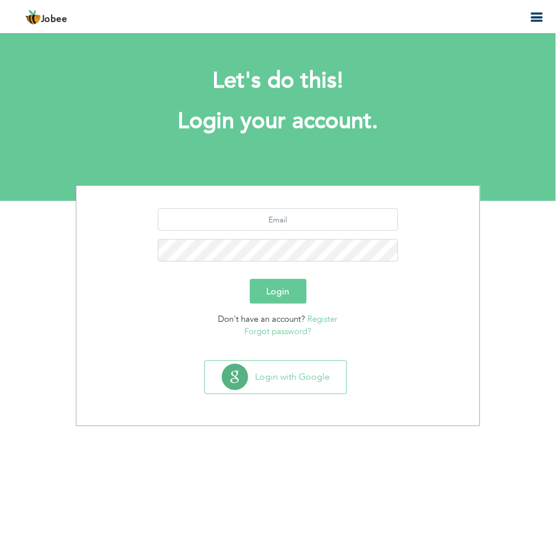  I want to click on input: Email, so click(278, 220).